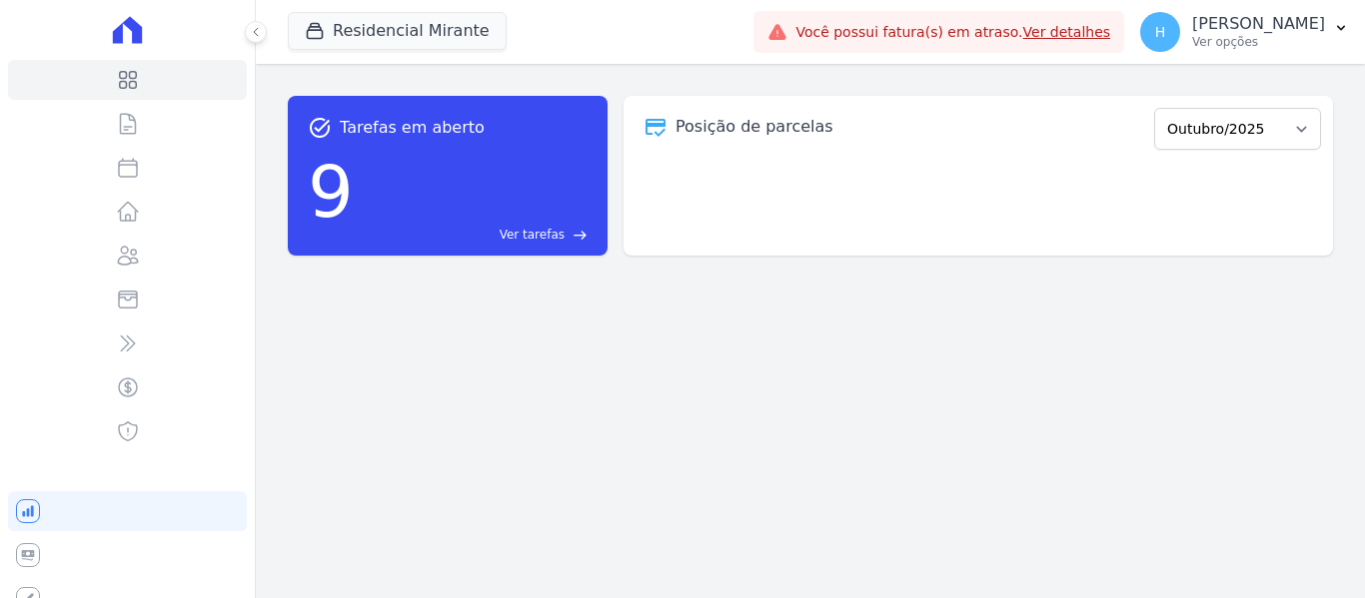  What do you see at coordinates (531, 235) in the screenshot?
I see `span: Ver tarefas` at bounding box center [531, 235].